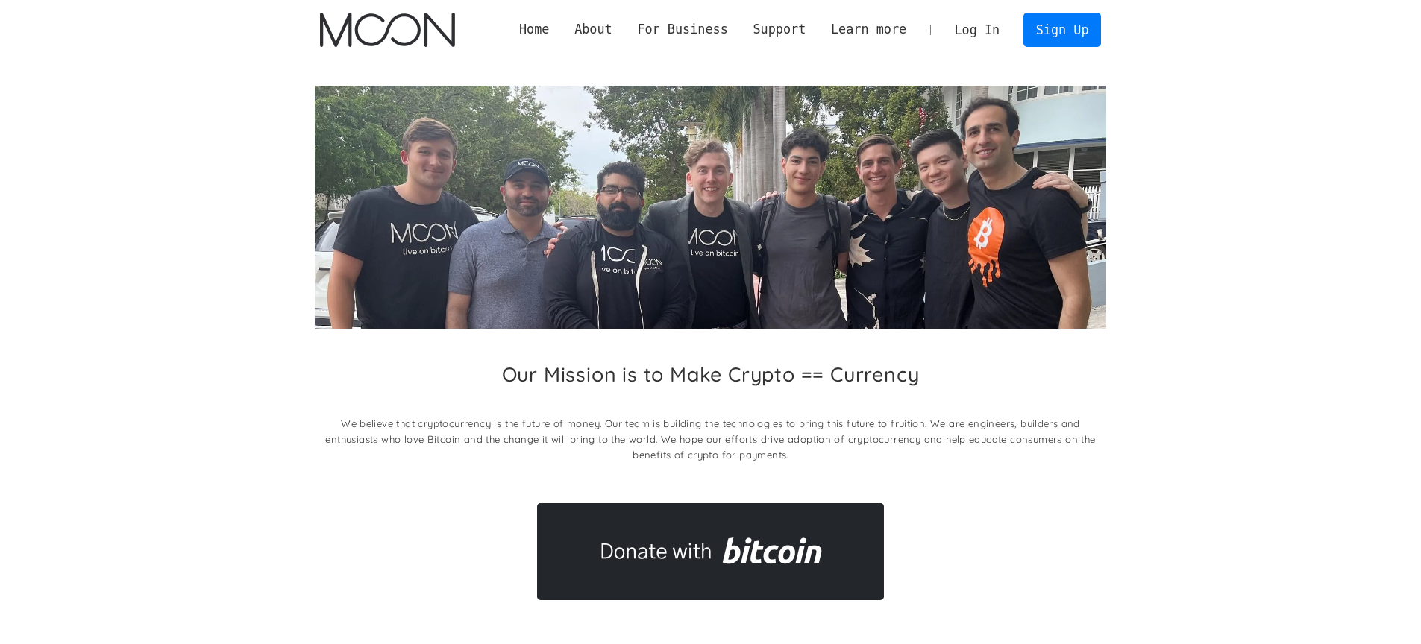 The image size is (1421, 644). I want to click on p: We believe that cryptocurrency is the future of money. Our team is building the technologies to b..., so click(710, 439).